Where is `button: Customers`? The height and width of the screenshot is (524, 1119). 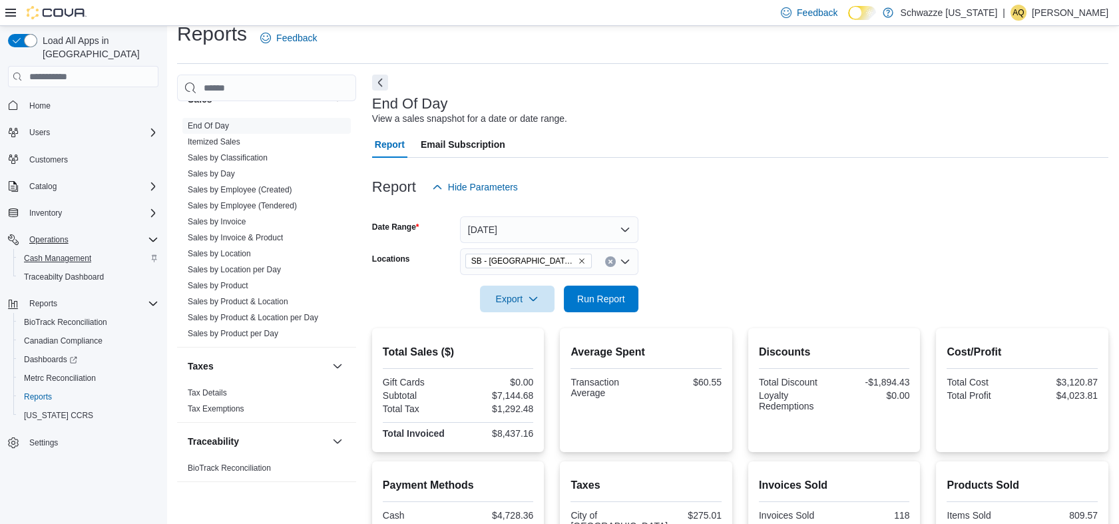 button: Customers is located at coordinates (83, 159).